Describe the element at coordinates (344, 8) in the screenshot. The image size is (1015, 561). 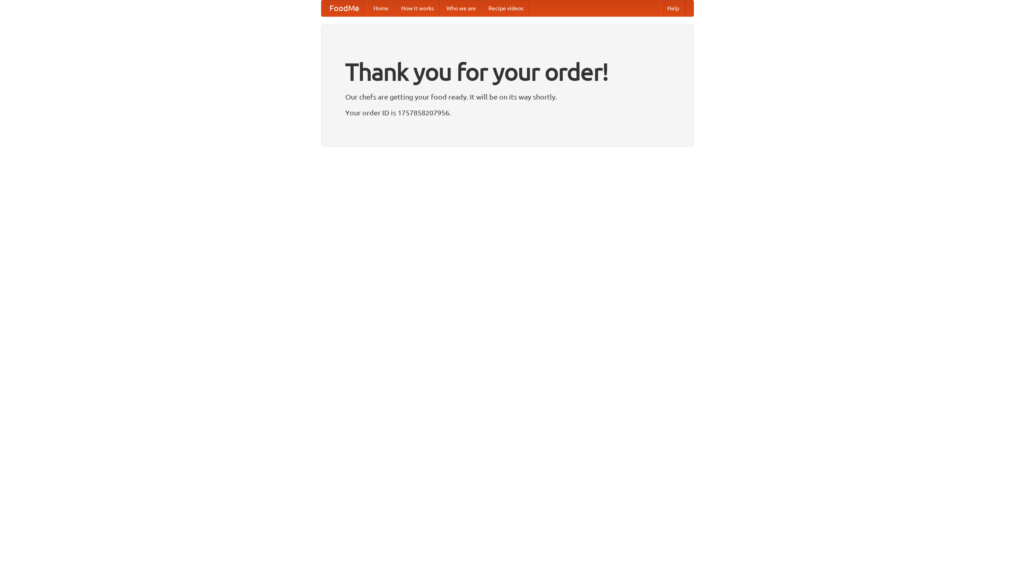
I see `a: FoodMe` at that location.